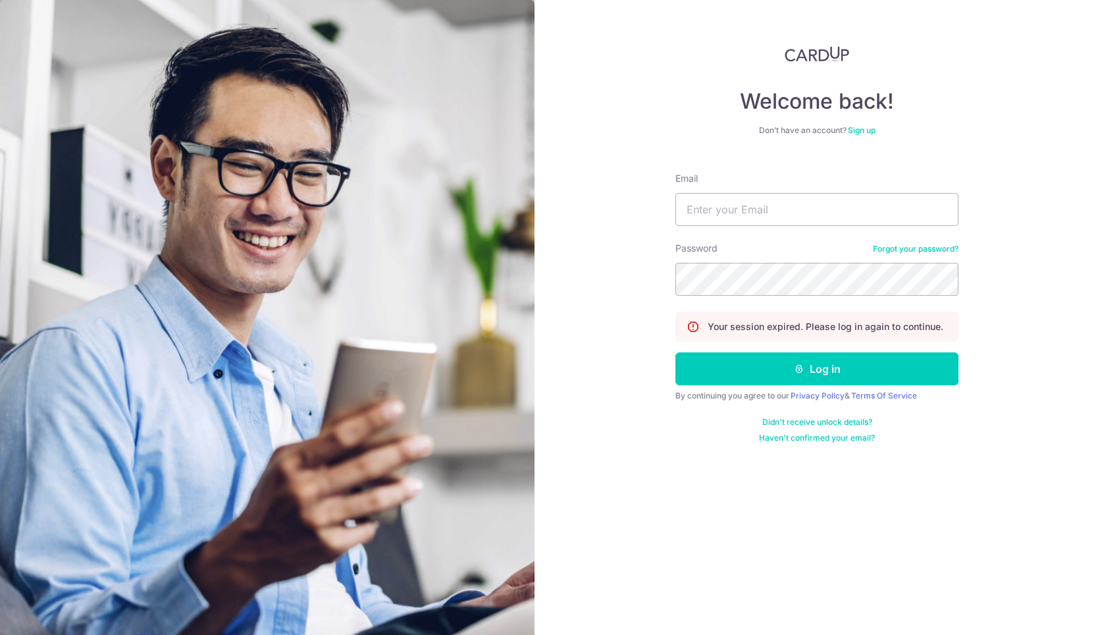 The width and height of the screenshot is (1100, 635). I want to click on a: Forgot your password?, so click(916, 249).